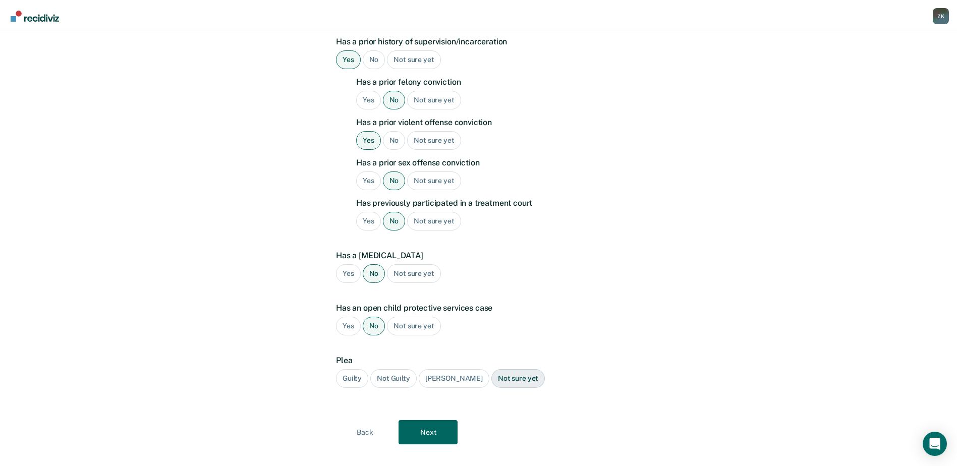  What do you see at coordinates (35, 16) in the screenshot?
I see `img: Recidiviz` at bounding box center [35, 16].